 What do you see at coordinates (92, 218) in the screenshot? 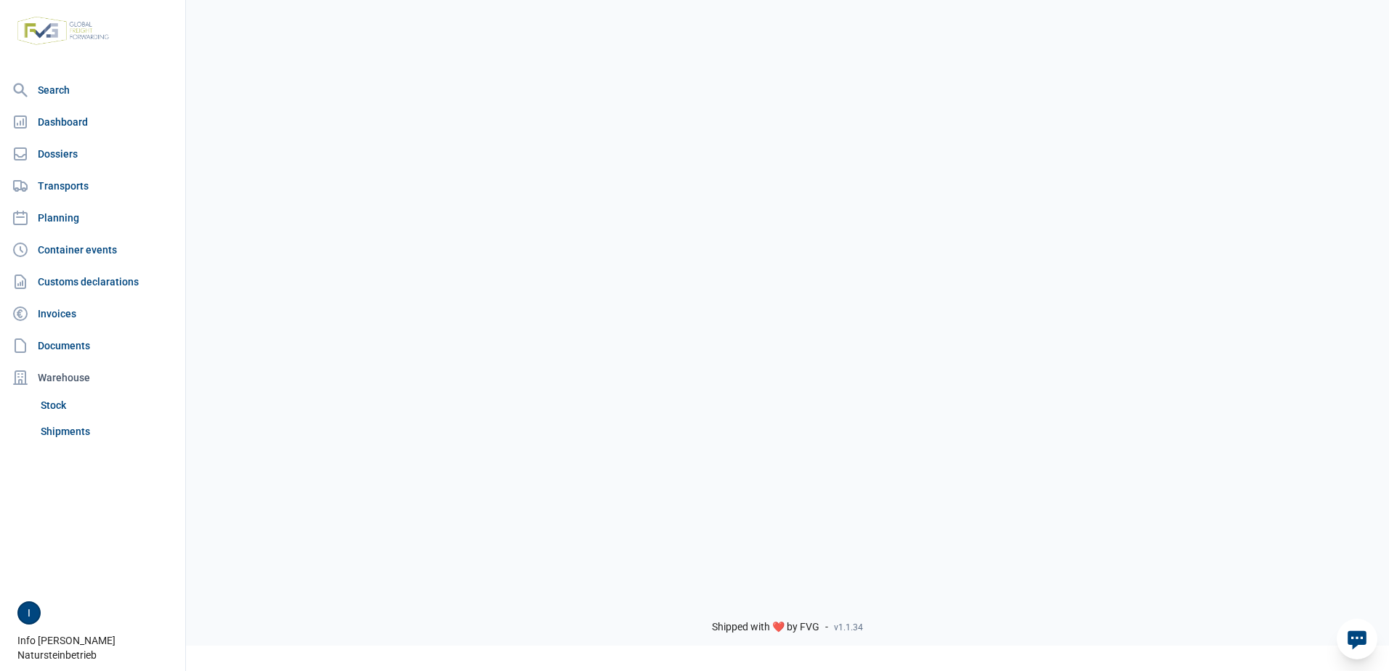
I see `a: Planning` at bounding box center [92, 218].